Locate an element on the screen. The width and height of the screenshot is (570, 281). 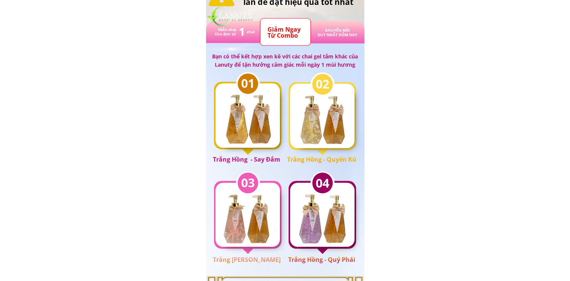
h1: 01 is located at coordinates (248, 83).